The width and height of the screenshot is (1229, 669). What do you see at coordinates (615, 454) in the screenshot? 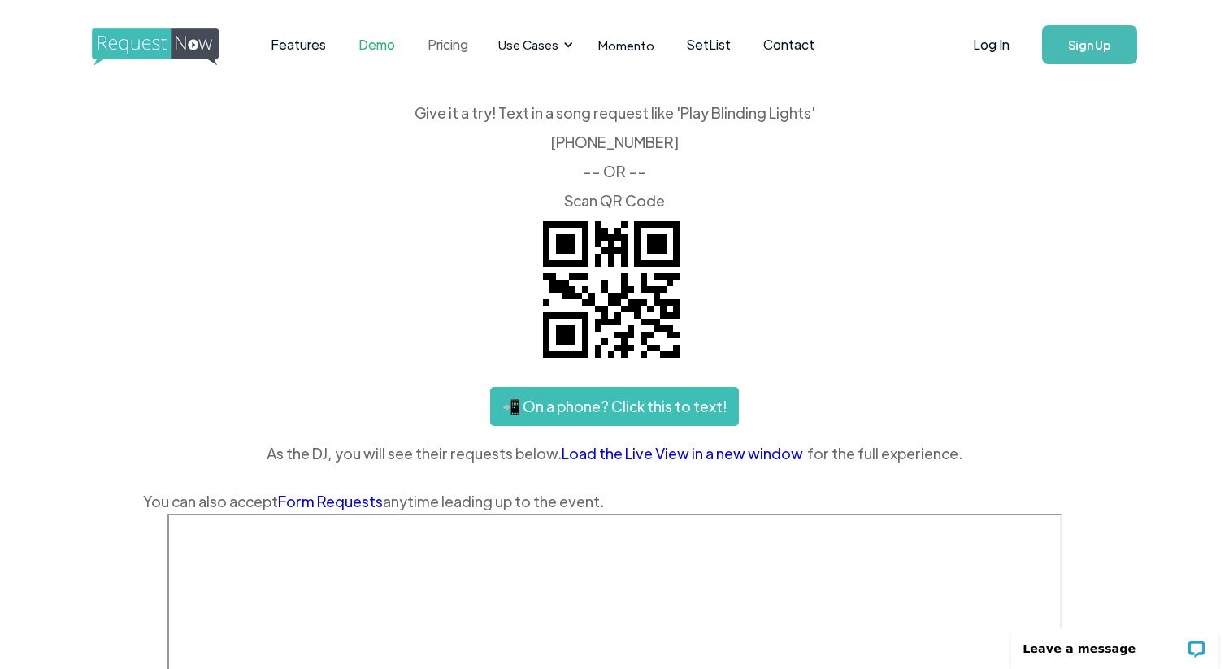
I see `div: As the DJ, you will see their requests below. for the full experience.` at bounding box center [615, 454].